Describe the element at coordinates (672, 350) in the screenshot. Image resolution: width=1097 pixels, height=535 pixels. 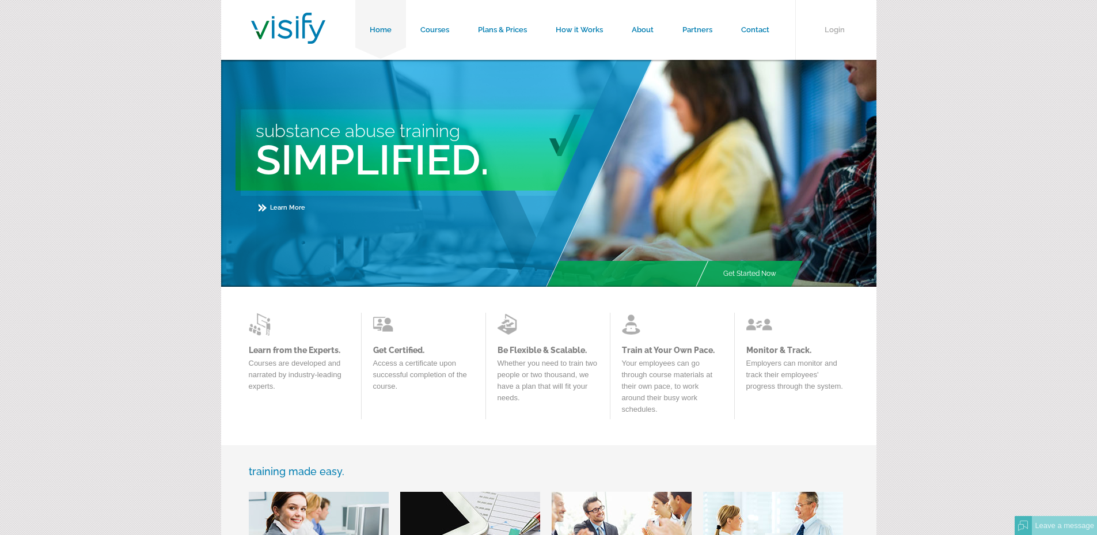
I see `a: Train at Your Own Pace.` at that location.